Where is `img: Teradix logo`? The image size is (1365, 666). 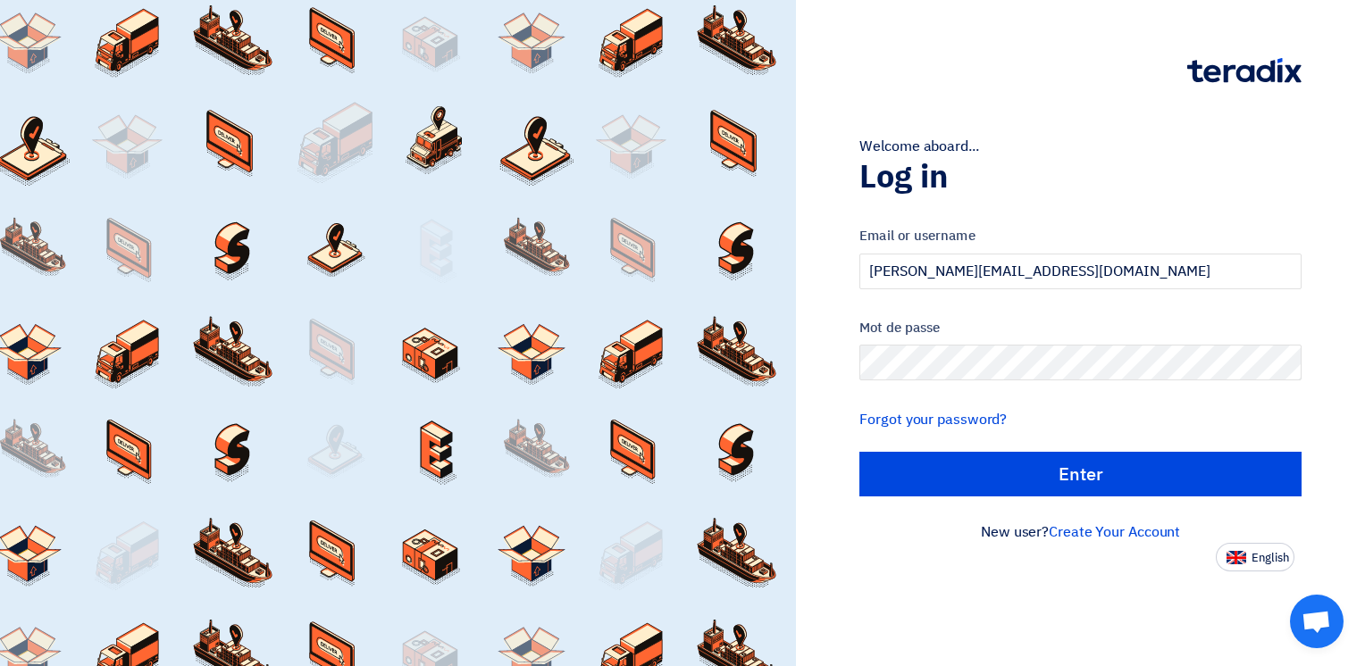 img: Teradix logo is located at coordinates (1244, 71).